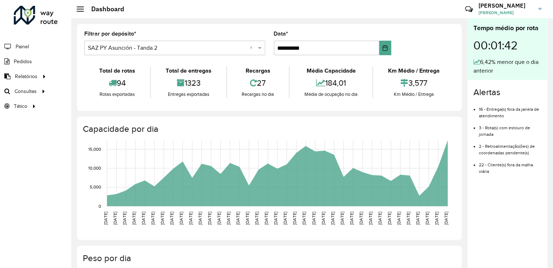 This screenshot has height=268, width=553. Describe the element at coordinates (385, 48) in the screenshot. I see `button: Choose Date` at that location.